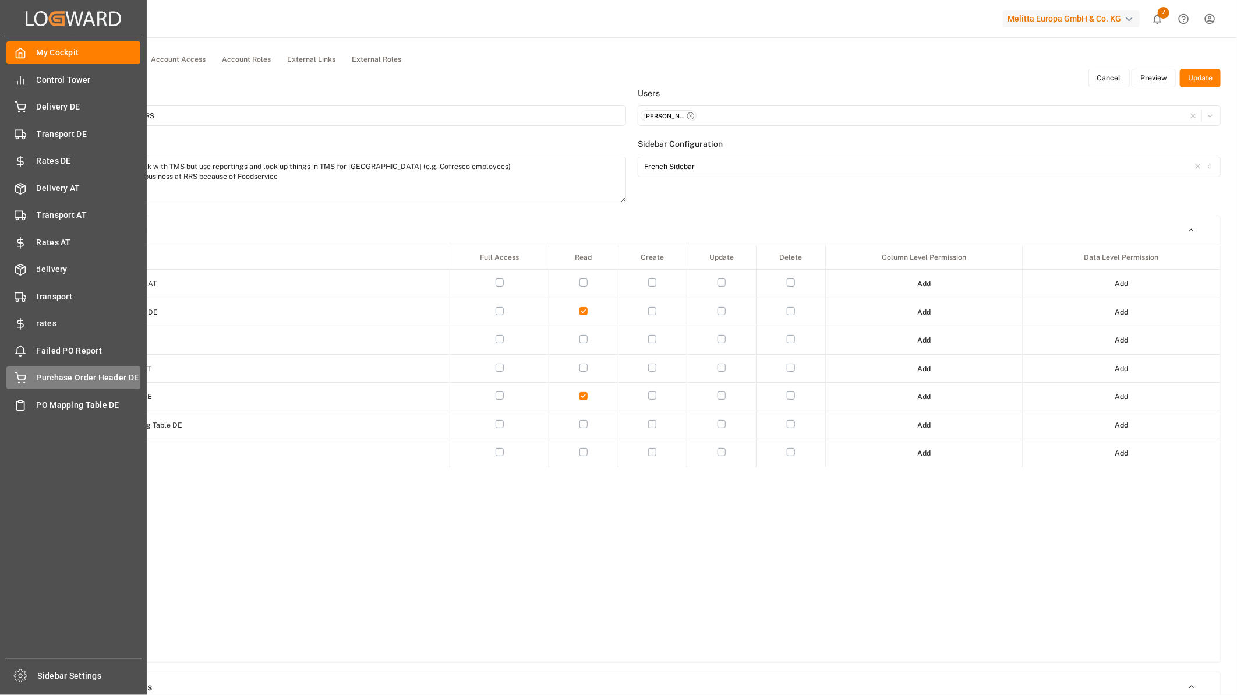 The height and width of the screenshot is (695, 1237). Describe the element at coordinates (178, 60) in the screenshot. I see `button: Account Access` at that location.